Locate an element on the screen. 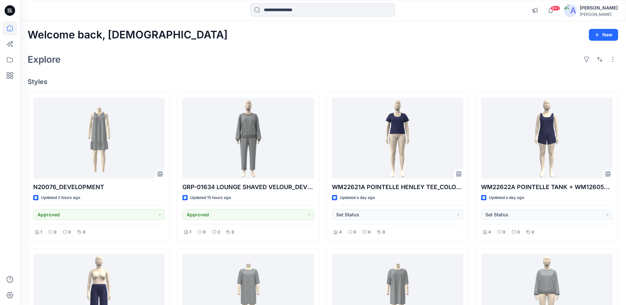 This screenshot has width=626, height=305. p: 2 is located at coordinates (219, 232).